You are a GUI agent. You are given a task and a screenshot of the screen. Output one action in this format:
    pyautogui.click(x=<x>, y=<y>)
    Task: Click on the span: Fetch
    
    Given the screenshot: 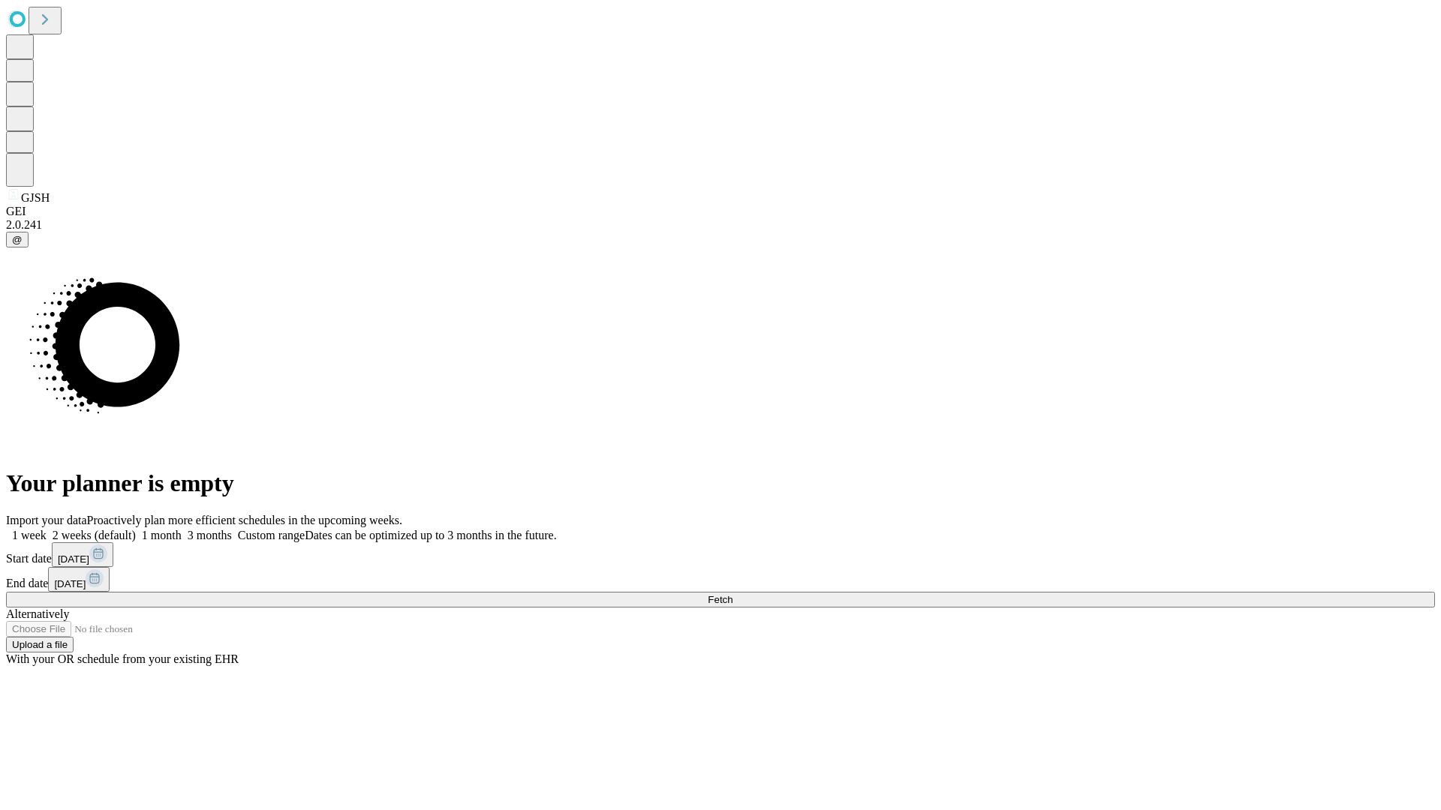 What is the action you would take?
    pyautogui.click(x=720, y=600)
    